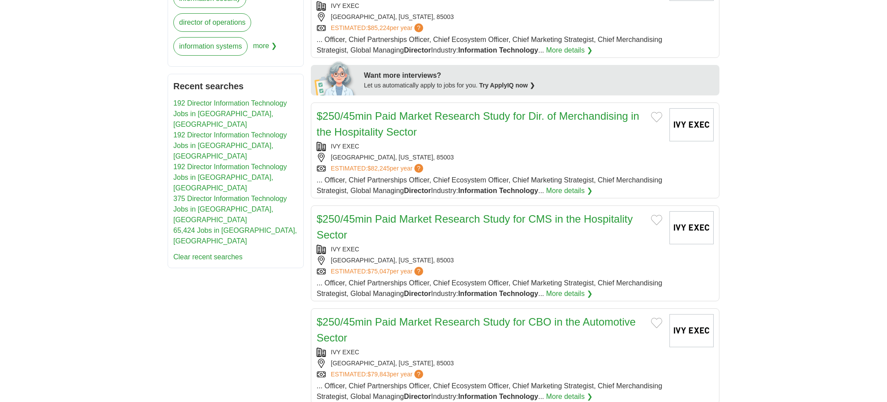 The height and width of the screenshot is (402, 887). What do you see at coordinates (236, 86) in the screenshot?
I see `h2: Recent searches` at bounding box center [236, 86].